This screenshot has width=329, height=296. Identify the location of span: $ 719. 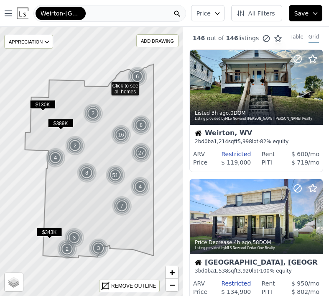
(300, 162).